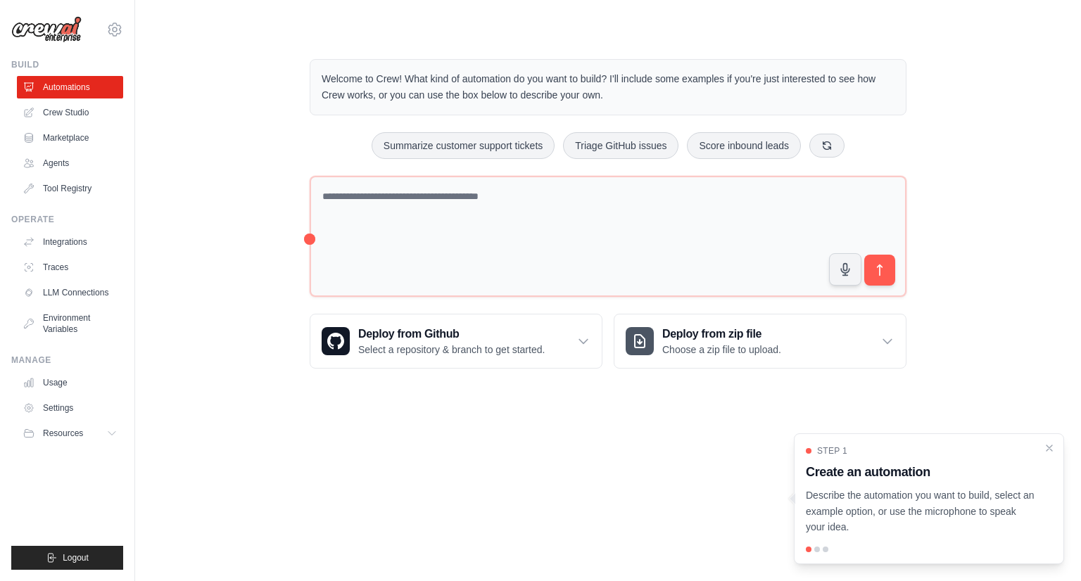 The height and width of the screenshot is (581, 1081). What do you see at coordinates (70, 434) in the screenshot?
I see `button: Resources` at bounding box center [70, 434].